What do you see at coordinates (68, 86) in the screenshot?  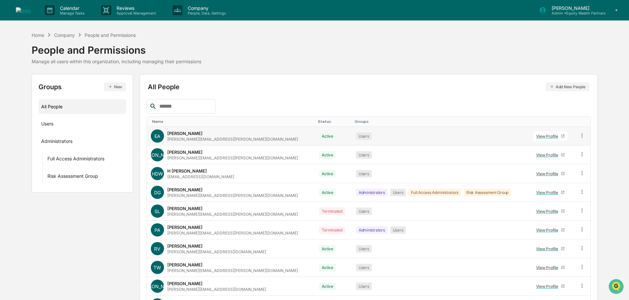 I see `span: Attestations` at bounding box center [68, 86].